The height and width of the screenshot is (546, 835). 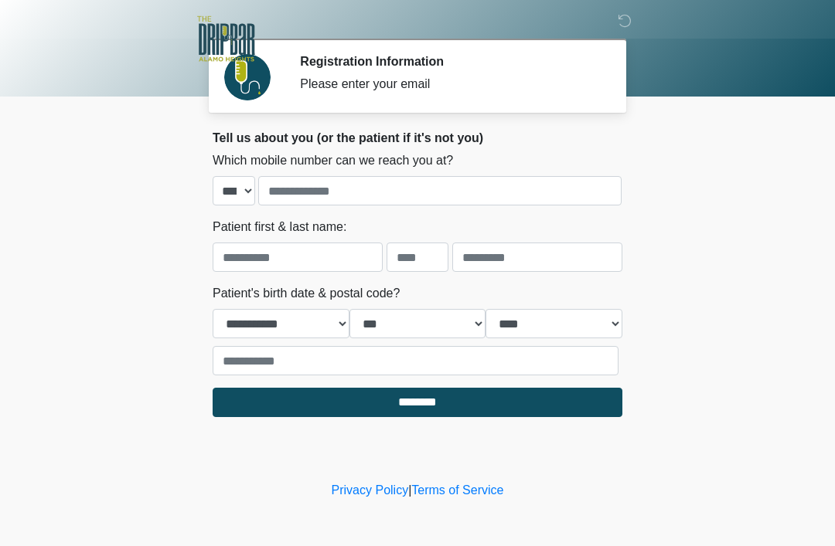 What do you see at coordinates (370, 490) in the screenshot?
I see `a: Privacy Policy` at bounding box center [370, 490].